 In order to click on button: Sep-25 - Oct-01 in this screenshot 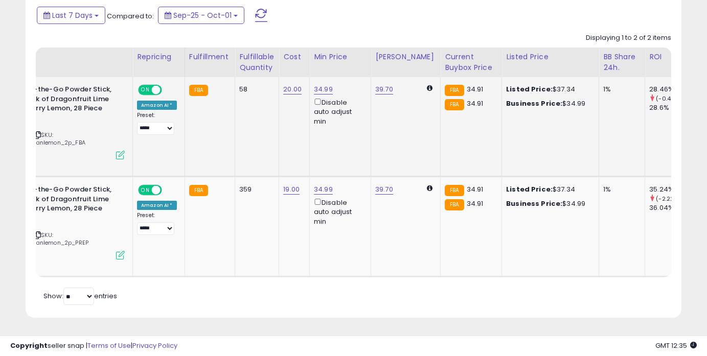, I will do `click(201, 15)`.